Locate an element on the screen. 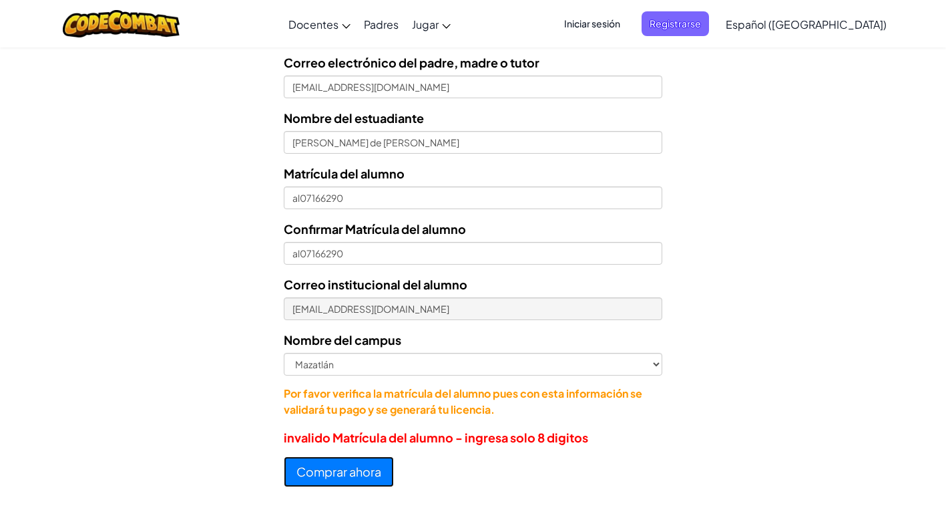 The image size is (946, 524). button: Registrarse is located at coordinates (675, 23).